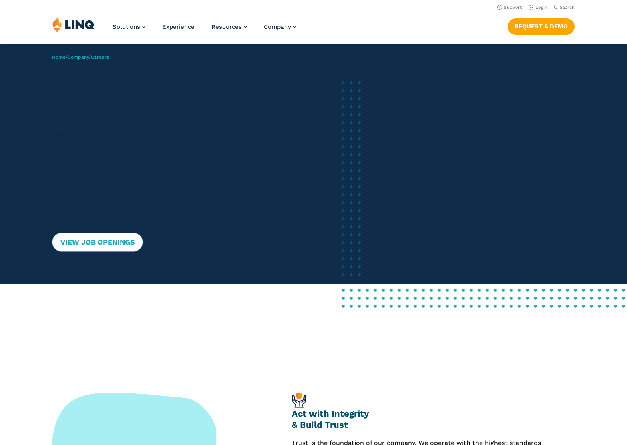 The image size is (627, 445). Describe the element at coordinates (175, 134) in the screenshot. I see `p: Shape the future of K-12` at that location.